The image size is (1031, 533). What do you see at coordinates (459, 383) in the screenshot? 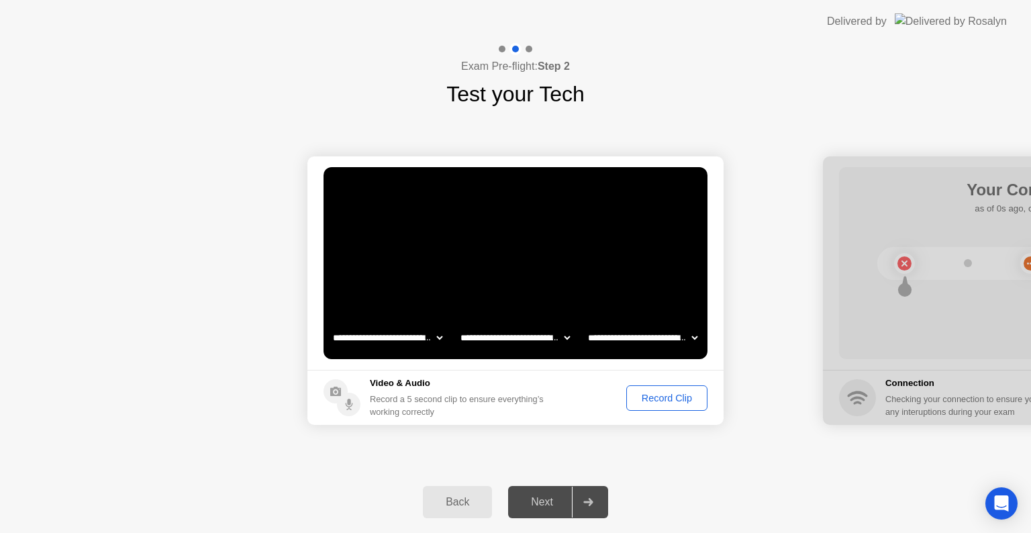
I see `h5: Video & Audio` at bounding box center [459, 383].